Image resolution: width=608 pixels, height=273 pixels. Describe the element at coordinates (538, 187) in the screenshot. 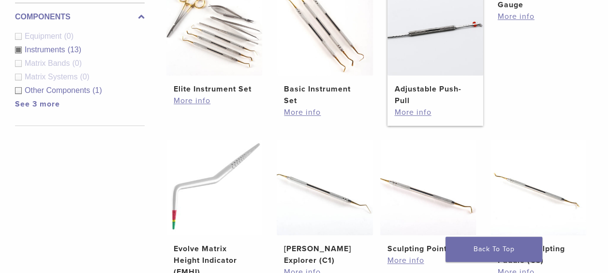

I see `img: Curved Sculpting Paddle (C3)` at that location.